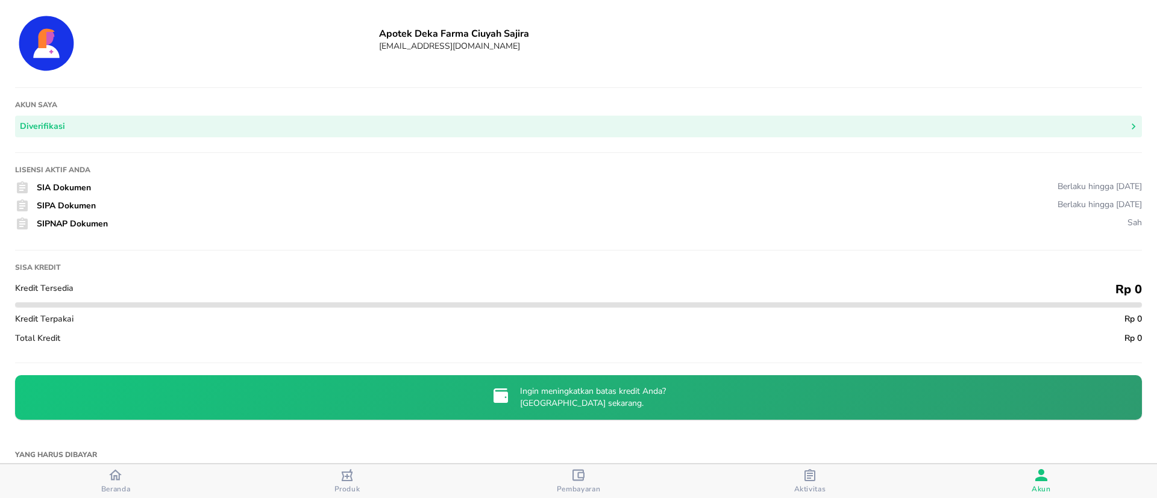 The width and height of the screenshot is (1157, 498). Describe the element at coordinates (501, 396) in the screenshot. I see `img: credit-limit-upgrade-request-icon` at that location.